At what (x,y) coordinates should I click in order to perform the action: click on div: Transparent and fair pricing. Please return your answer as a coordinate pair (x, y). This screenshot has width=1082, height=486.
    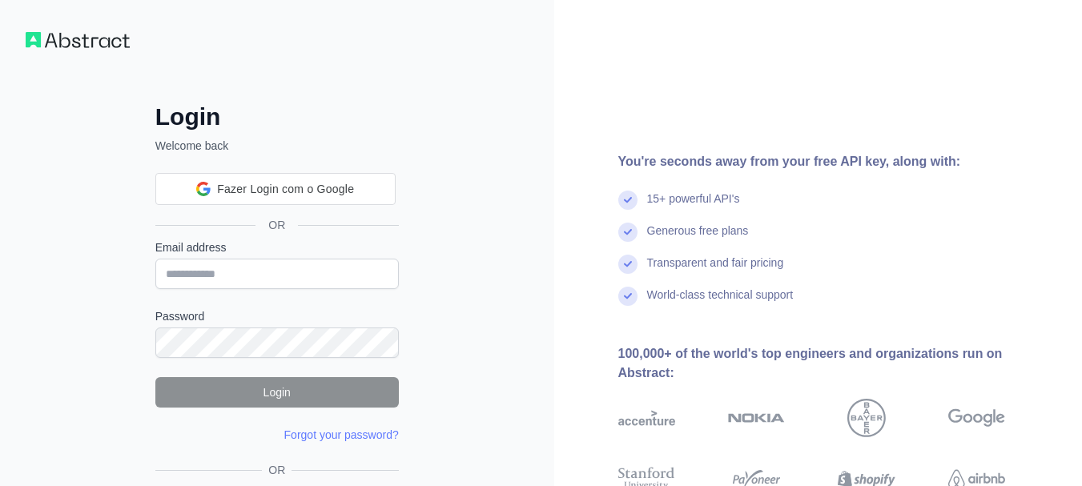
    Looking at the image, I should click on (715, 271).